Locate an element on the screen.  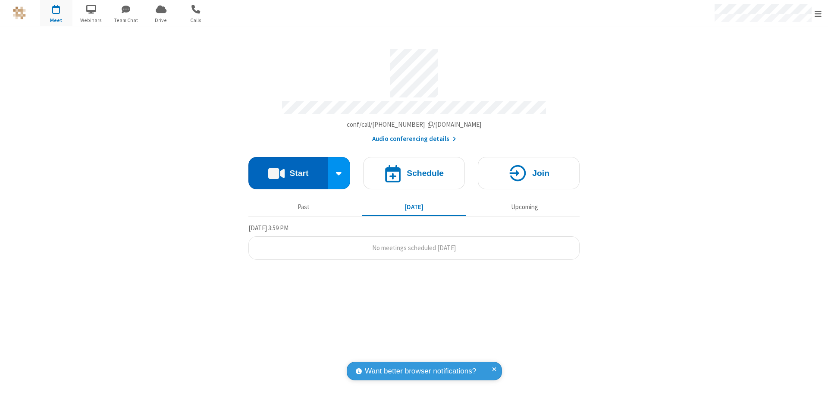
img: QA Selenium DO NOT DELETE OR CHANGE is located at coordinates (19, 13).